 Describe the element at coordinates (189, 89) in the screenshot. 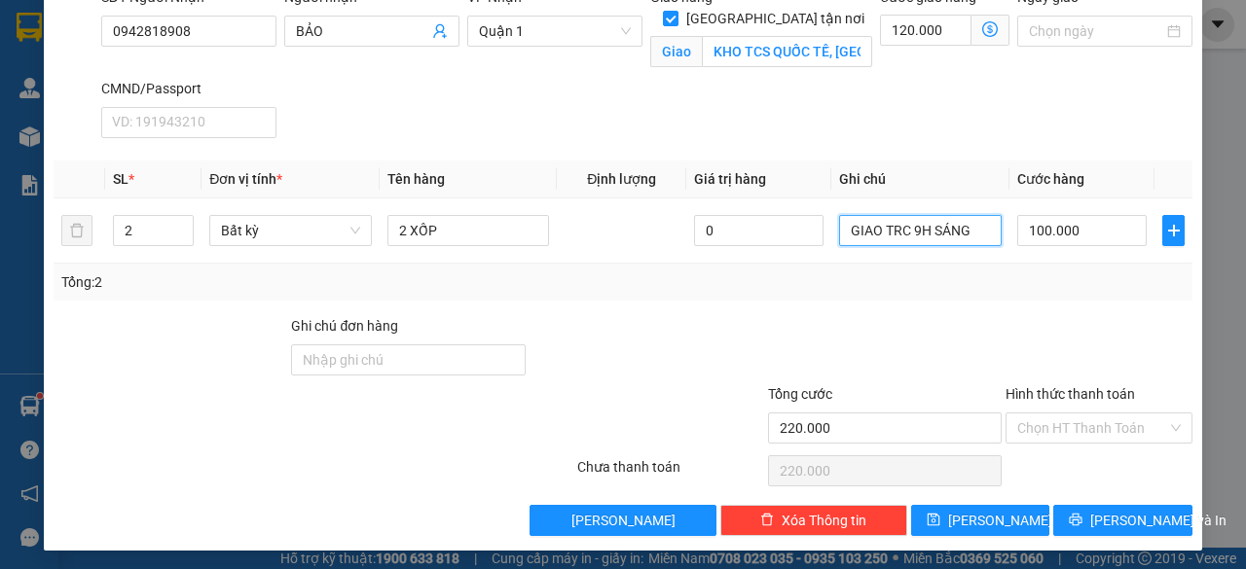

I see `div: CMND/Passport` at that location.